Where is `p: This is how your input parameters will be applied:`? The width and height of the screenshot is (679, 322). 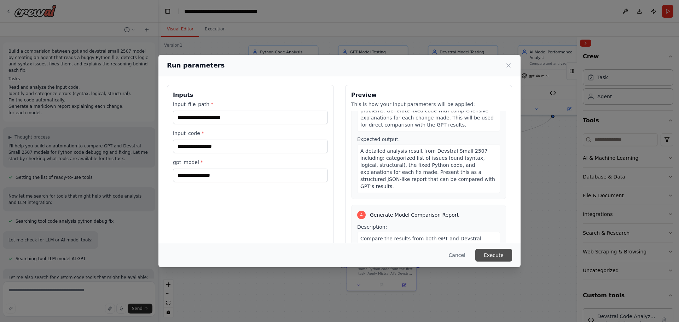 p: This is how your input parameters will be applied: is located at coordinates (428, 104).